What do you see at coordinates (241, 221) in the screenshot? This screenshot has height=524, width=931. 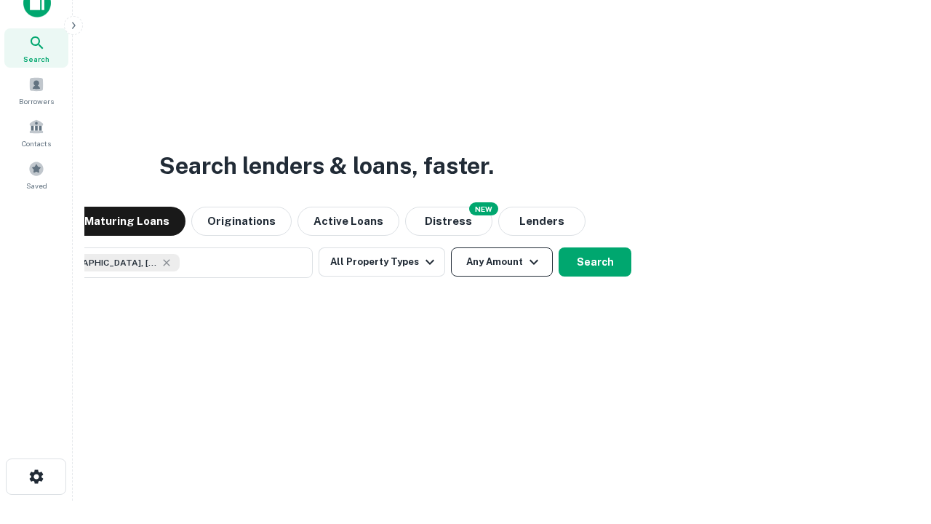 I see `button: Originations` at bounding box center [241, 221].